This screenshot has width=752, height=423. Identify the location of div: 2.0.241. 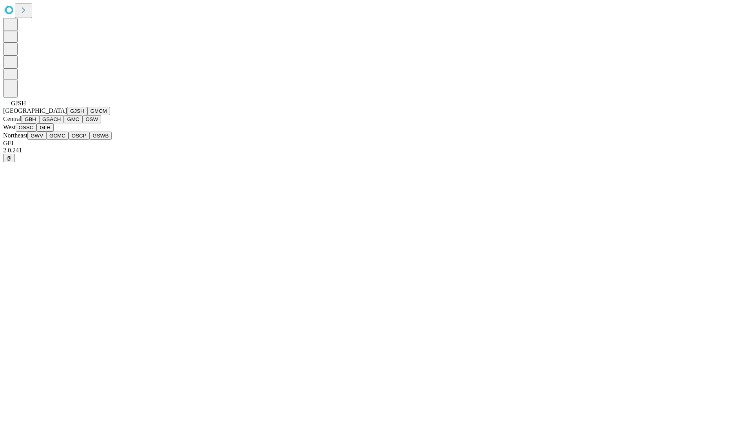
(376, 150).